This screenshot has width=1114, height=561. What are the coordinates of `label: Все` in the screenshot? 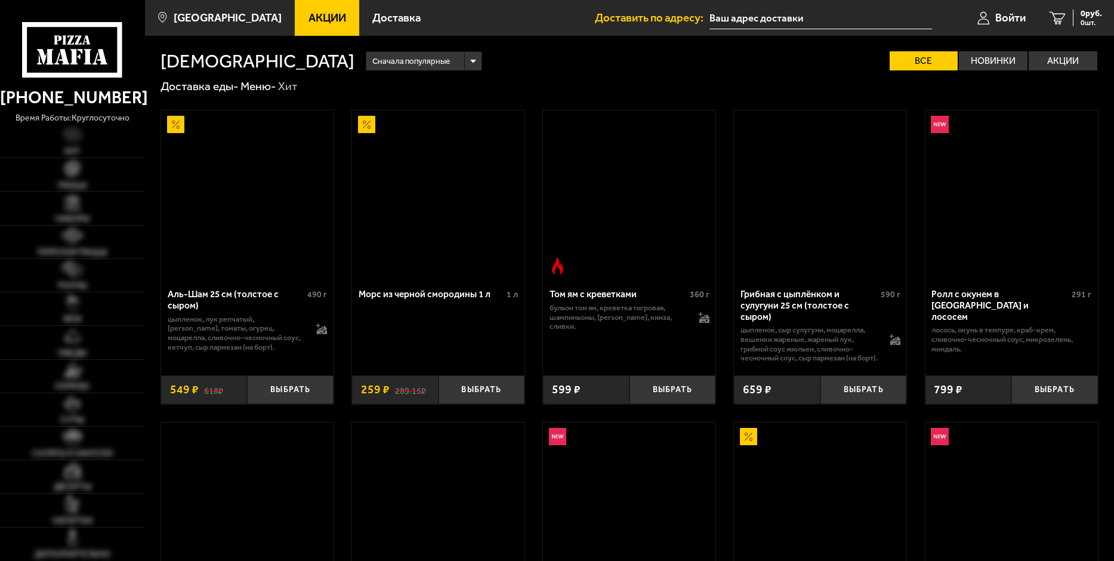 It's located at (923, 61).